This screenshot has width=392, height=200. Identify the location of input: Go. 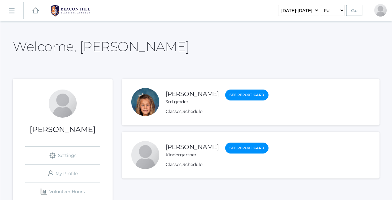
(354, 10).